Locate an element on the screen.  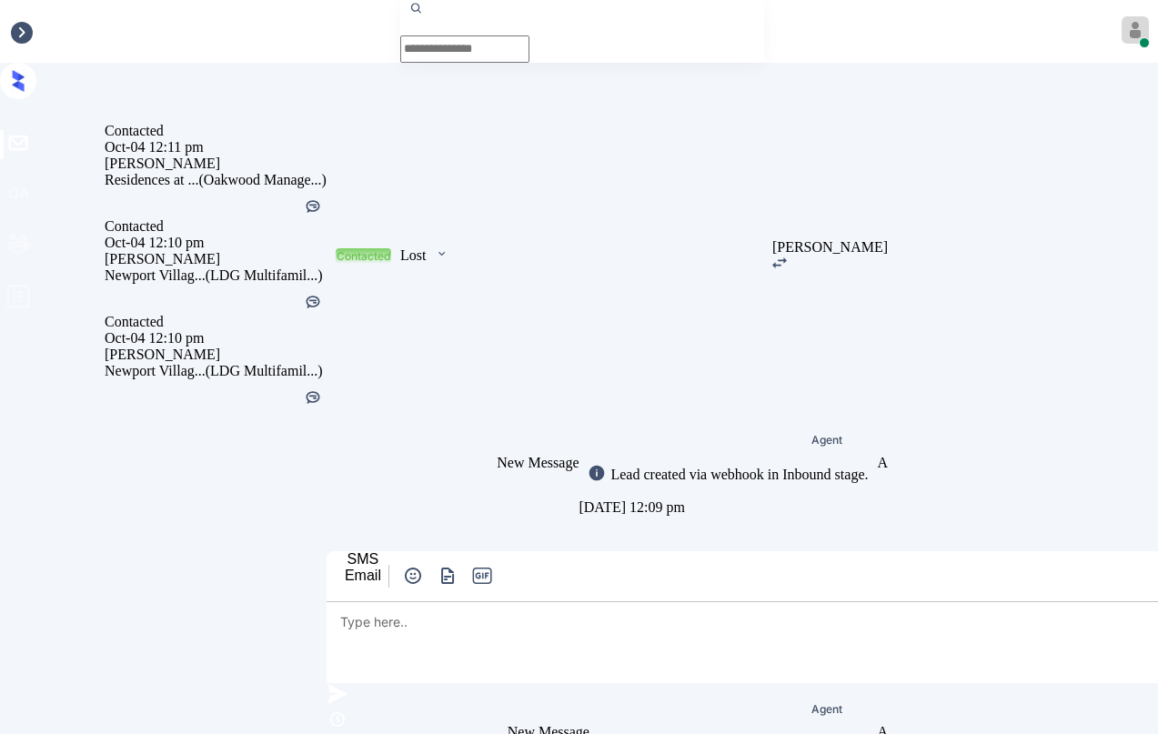
div: Lost is located at coordinates (413, 256).